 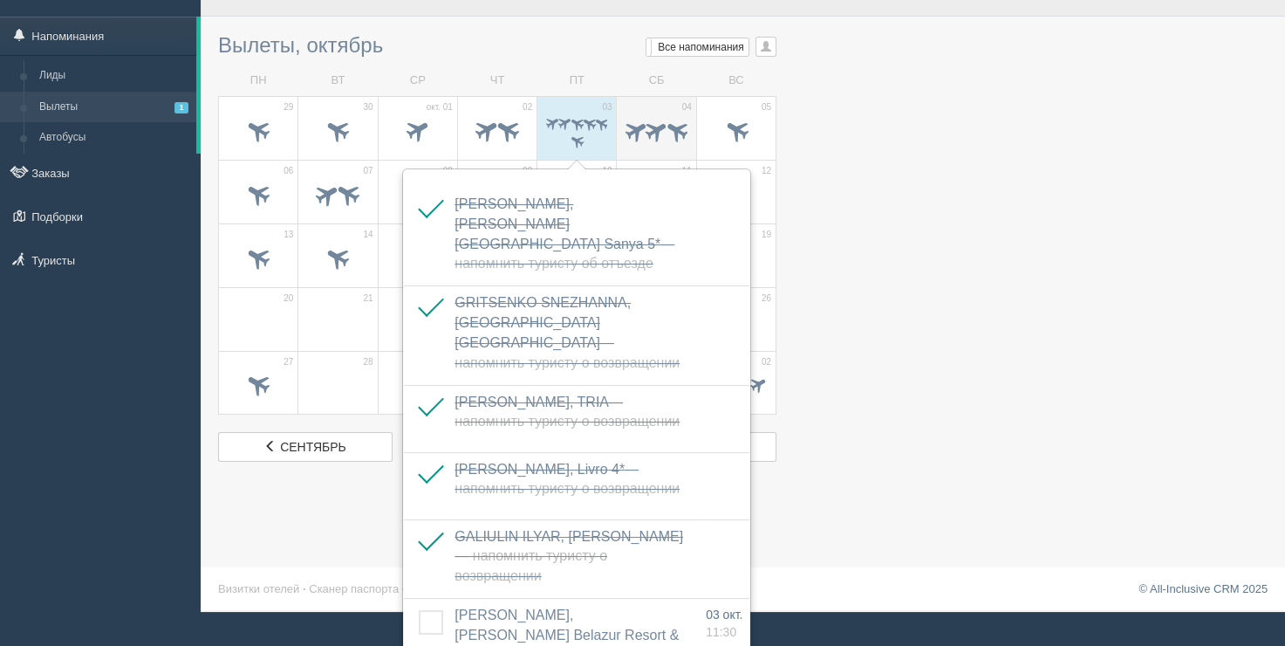 What do you see at coordinates (367, 235) in the screenshot?
I see `span: 14` at bounding box center [367, 235].